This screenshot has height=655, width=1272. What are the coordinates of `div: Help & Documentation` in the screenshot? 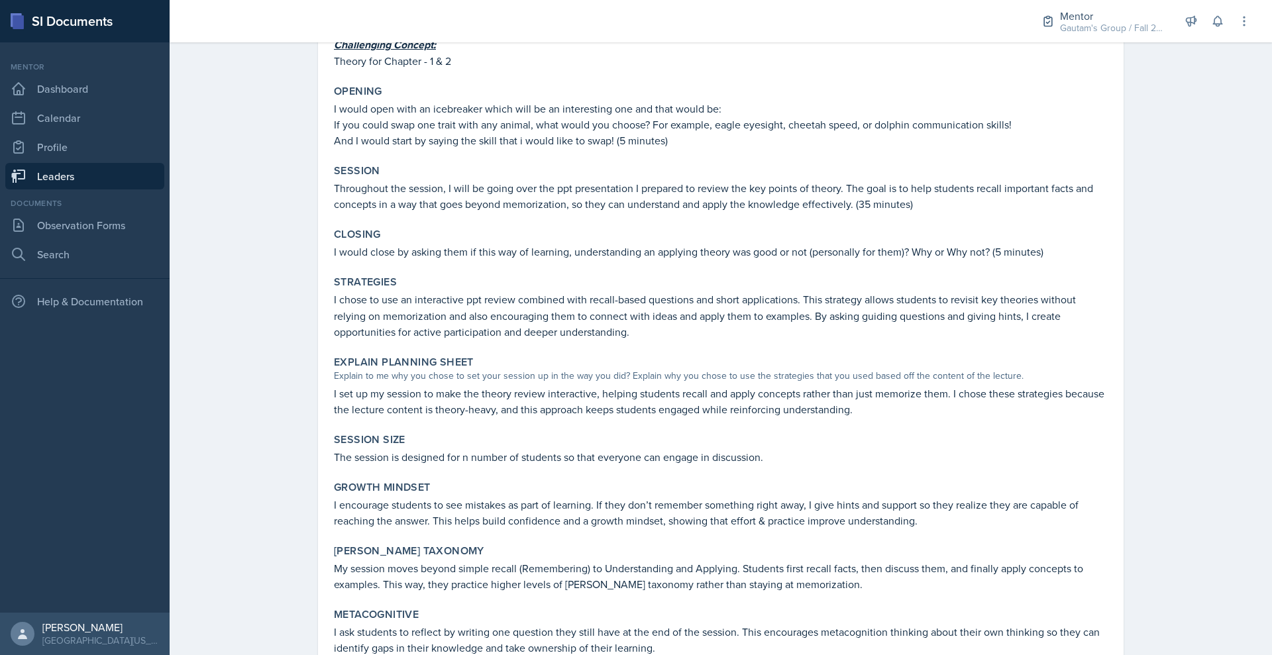 It's located at (85, 301).